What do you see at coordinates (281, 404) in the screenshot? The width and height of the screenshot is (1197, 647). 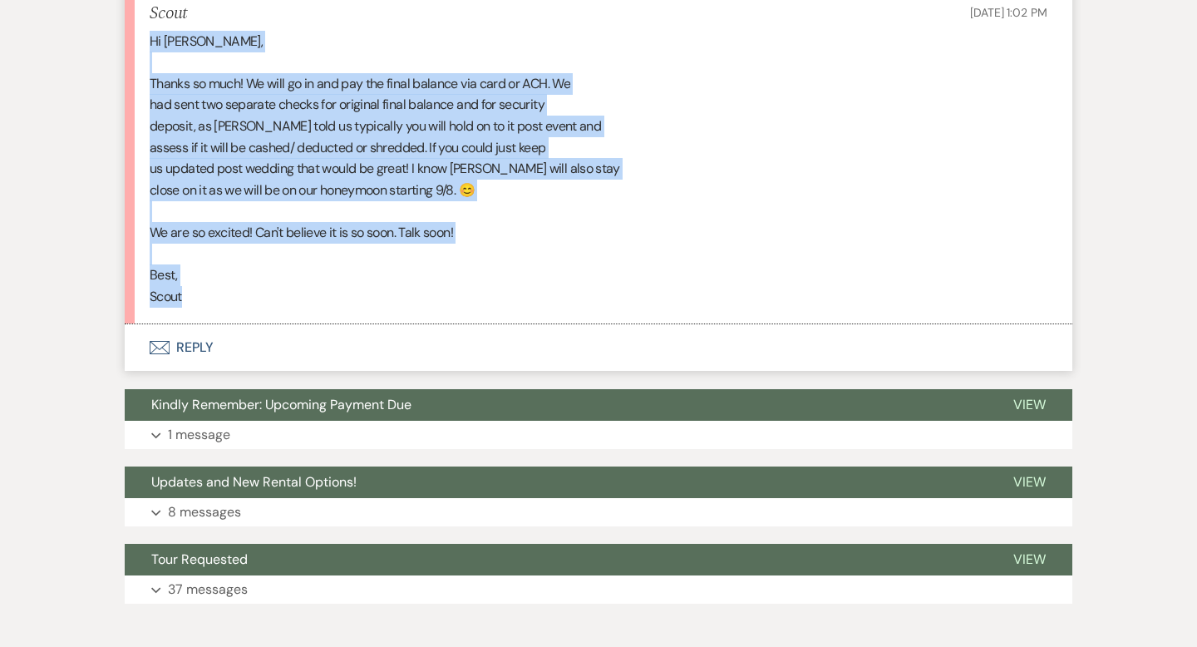 I see `span: Kindly Remember: Upcoming Payment Due` at bounding box center [281, 404].